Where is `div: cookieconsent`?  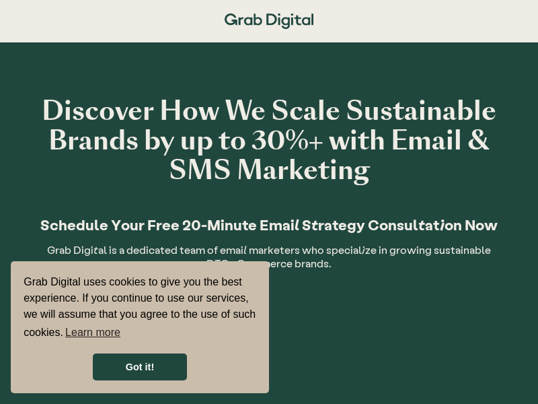 div: cookieconsent is located at coordinates (140, 327).